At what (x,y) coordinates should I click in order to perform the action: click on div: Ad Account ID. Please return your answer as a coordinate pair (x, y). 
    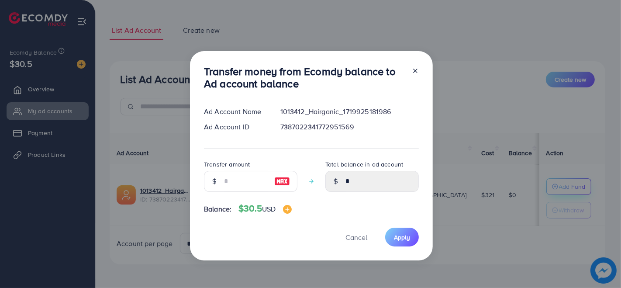
    Looking at the image, I should click on (235, 127).